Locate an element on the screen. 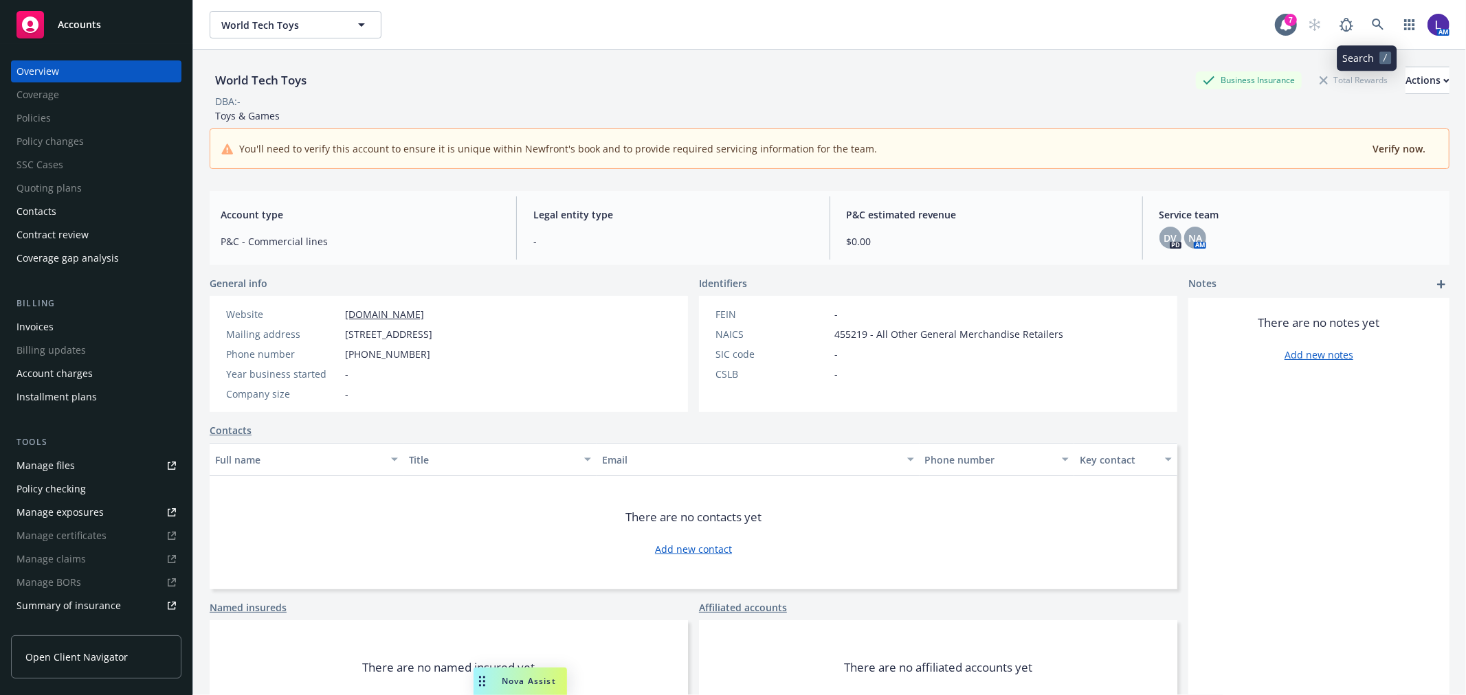 Image resolution: width=1466 pixels, height=695 pixels. div: Mailing address is located at coordinates (282, 334).